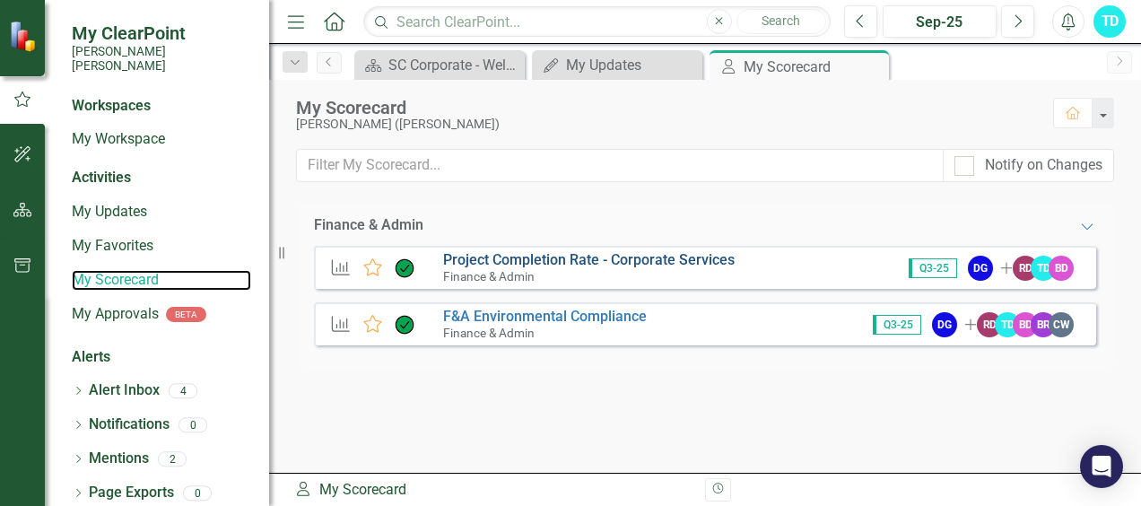  I want to click on input: Search ClearPoint..., so click(597, 22).